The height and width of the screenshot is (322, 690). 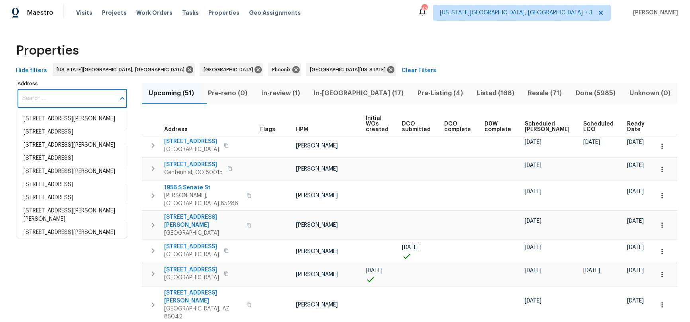 I want to click on label: Address, so click(x=72, y=84).